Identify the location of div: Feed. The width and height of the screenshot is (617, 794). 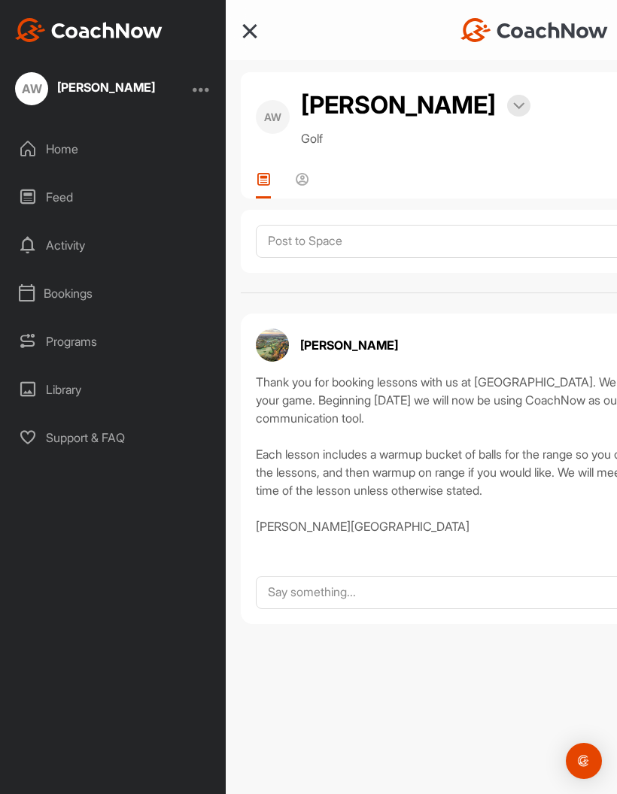
(114, 197).